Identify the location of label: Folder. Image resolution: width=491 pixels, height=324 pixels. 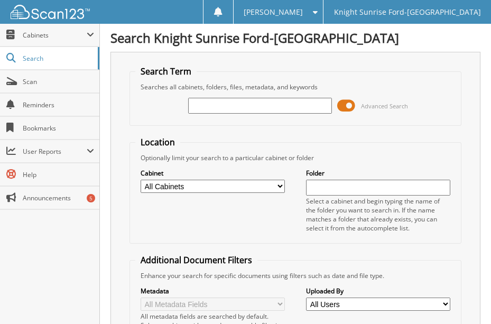
(378, 173).